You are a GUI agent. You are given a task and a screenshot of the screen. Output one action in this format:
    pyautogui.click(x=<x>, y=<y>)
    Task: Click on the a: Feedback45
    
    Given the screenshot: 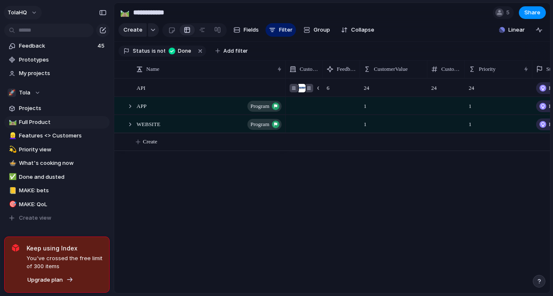 What is the action you would take?
    pyautogui.click(x=57, y=46)
    